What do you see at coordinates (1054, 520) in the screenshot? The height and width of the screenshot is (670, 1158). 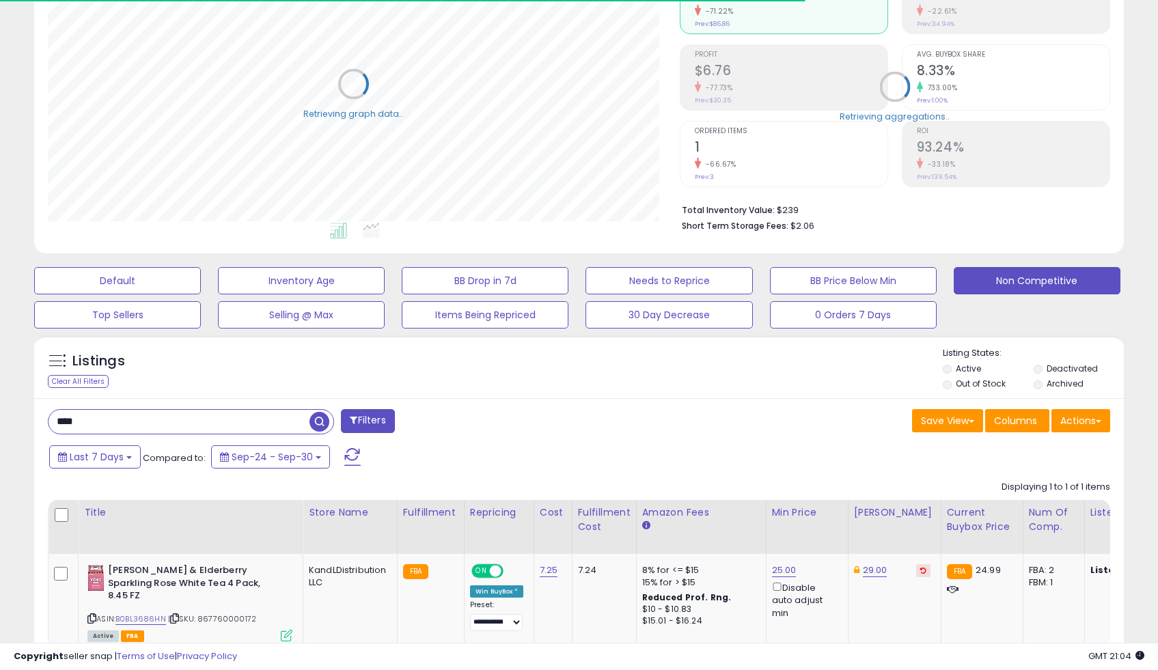 I see `div: Num of Comp.` at bounding box center [1054, 520].